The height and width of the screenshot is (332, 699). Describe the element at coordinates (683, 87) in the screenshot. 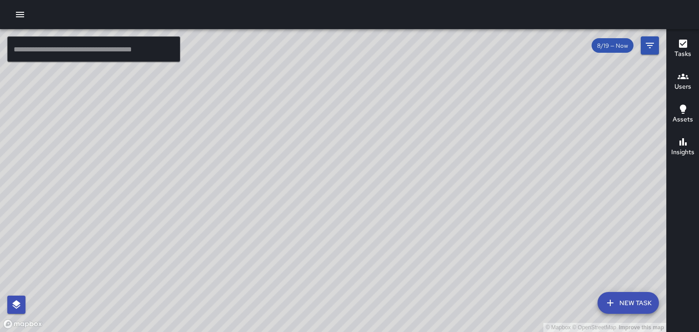

I see `h6: Users` at that location.